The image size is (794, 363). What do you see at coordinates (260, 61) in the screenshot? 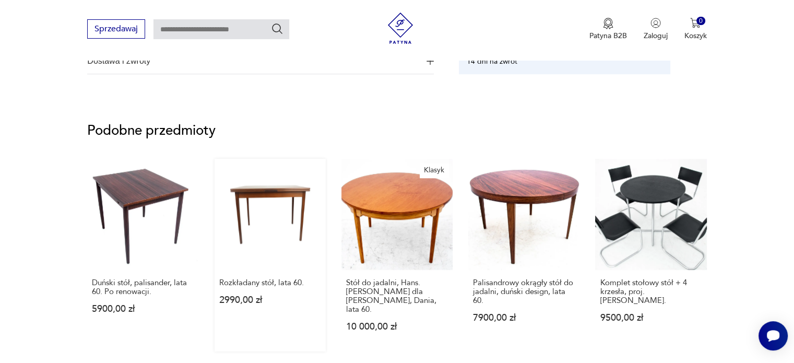
I see `button: Ikona plusaDostawa i zwroty` at bounding box center [260, 61].